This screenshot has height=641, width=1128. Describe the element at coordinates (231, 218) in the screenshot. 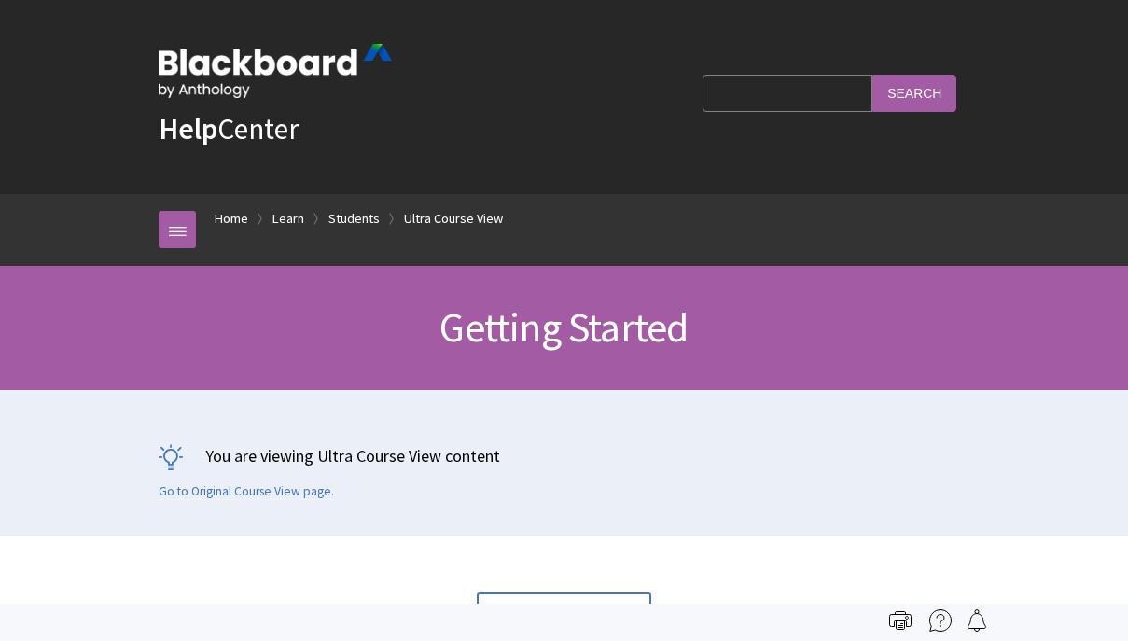

I see `a: Home` at that location.